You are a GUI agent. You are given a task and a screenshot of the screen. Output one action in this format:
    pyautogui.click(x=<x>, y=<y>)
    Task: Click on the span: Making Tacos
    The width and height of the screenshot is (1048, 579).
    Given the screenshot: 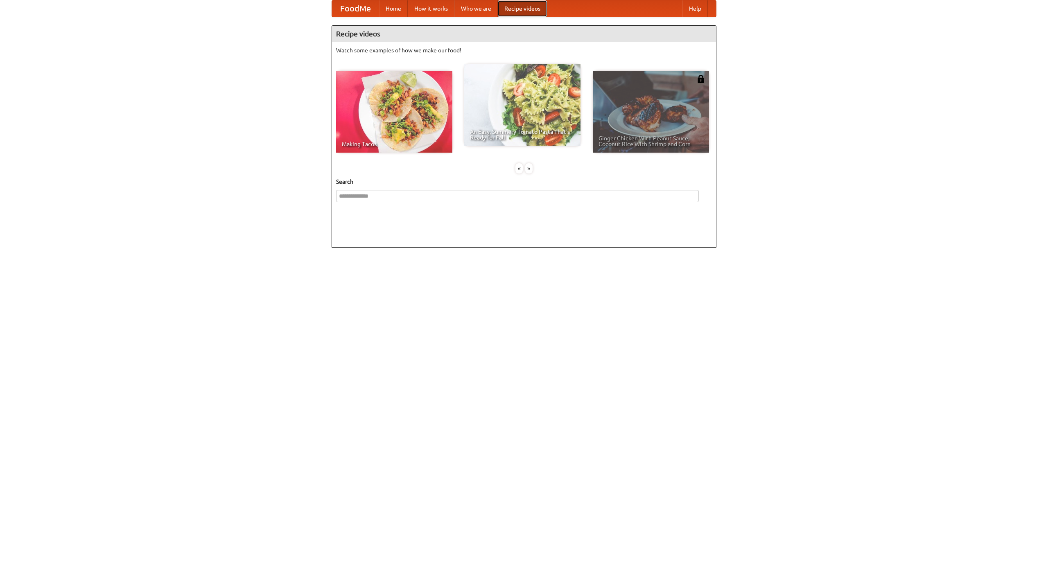 What is the action you would take?
    pyautogui.click(x=394, y=144)
    